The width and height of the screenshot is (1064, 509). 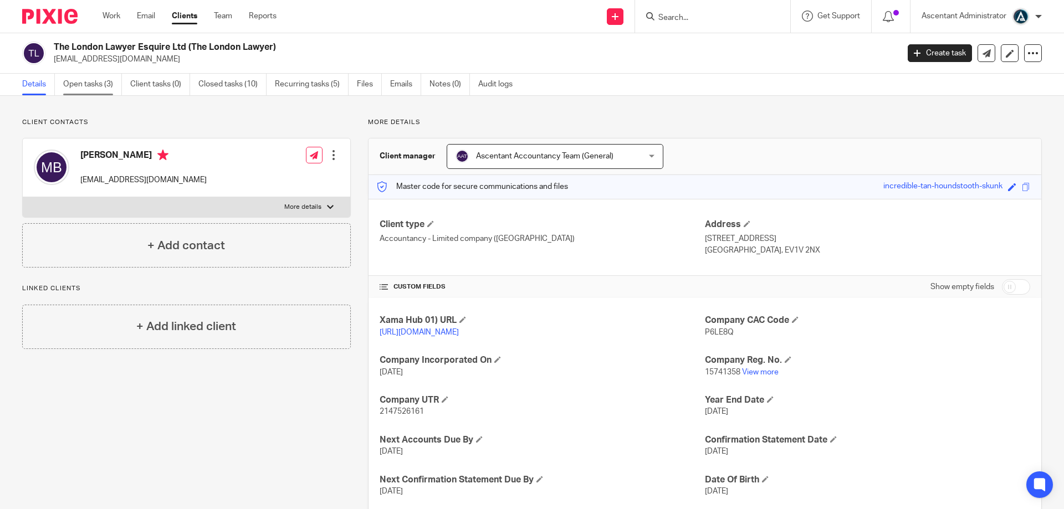 What do you see at coordinates (542, 400) in the screenshot?
I see `h4: Company UTR` at bounding box center [542, 400].